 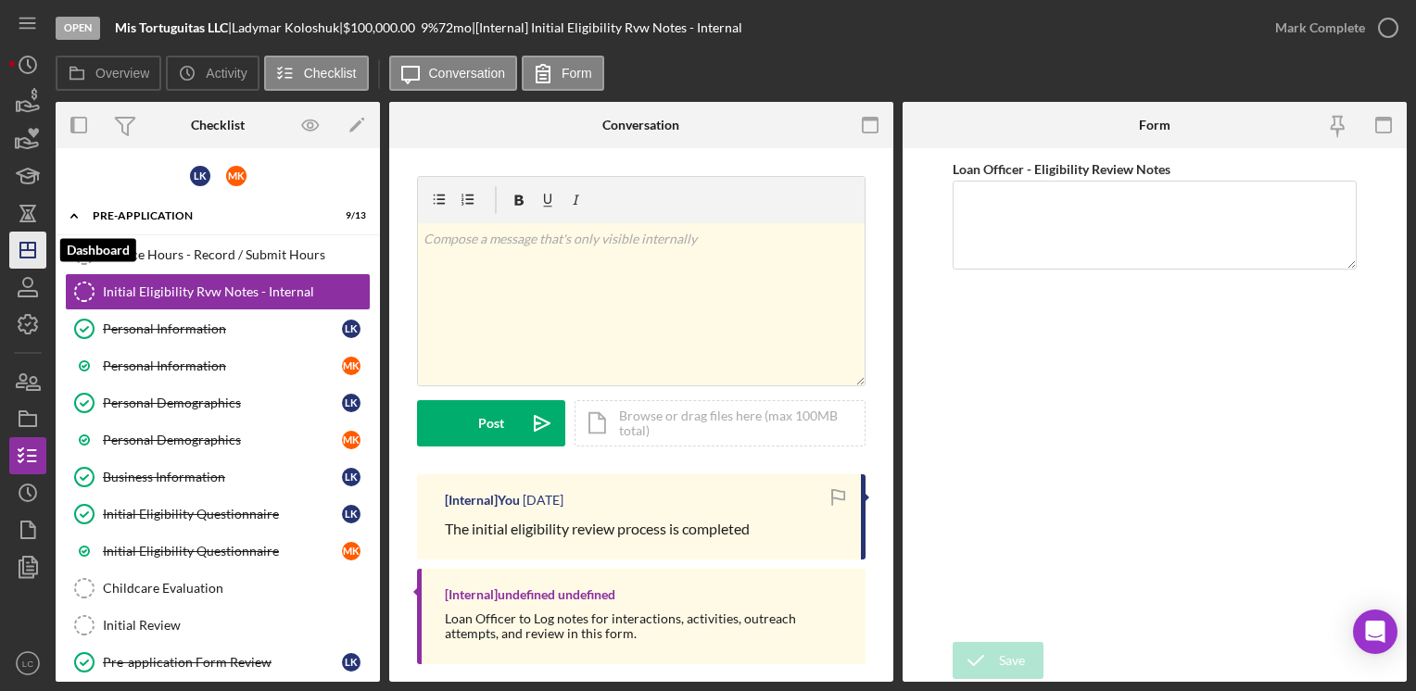 What do you see at coordinates (236, 292) in the screenshot?
I see `div: Initial Eligibility Rvw Notes - Internal` at bounding box center [236, 292].